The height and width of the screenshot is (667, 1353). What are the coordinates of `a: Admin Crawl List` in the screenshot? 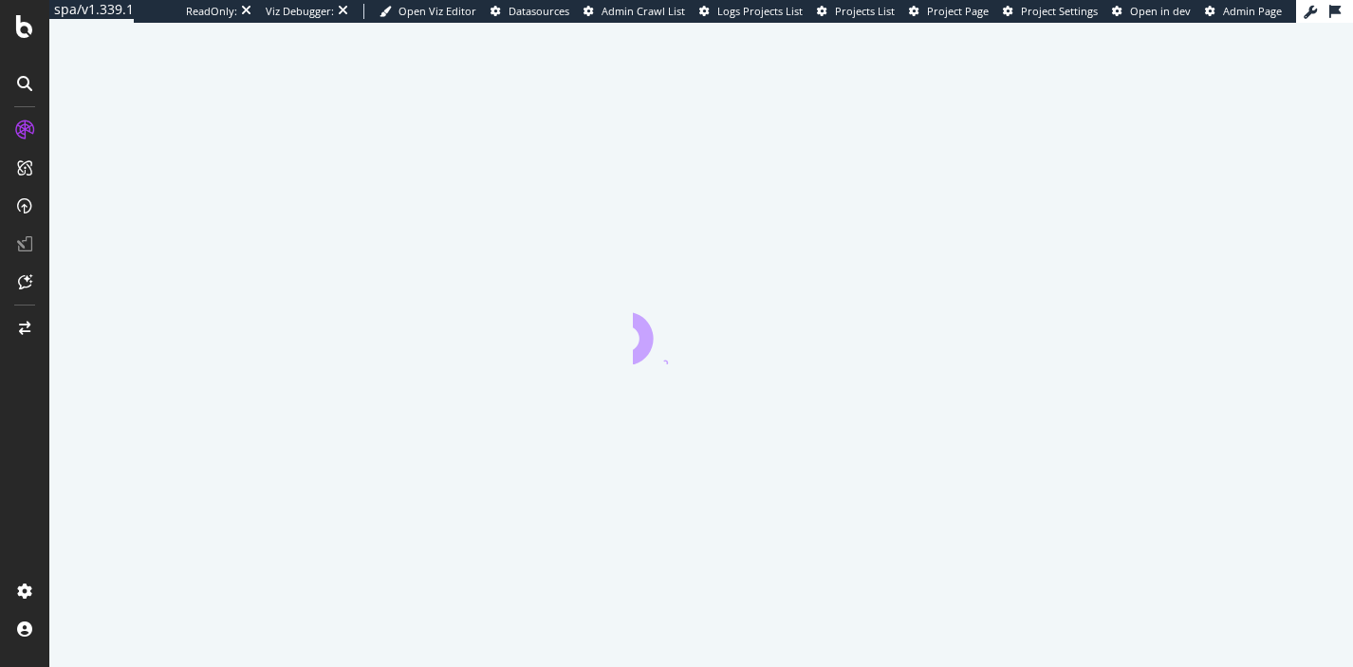 It's located at (634, 11).